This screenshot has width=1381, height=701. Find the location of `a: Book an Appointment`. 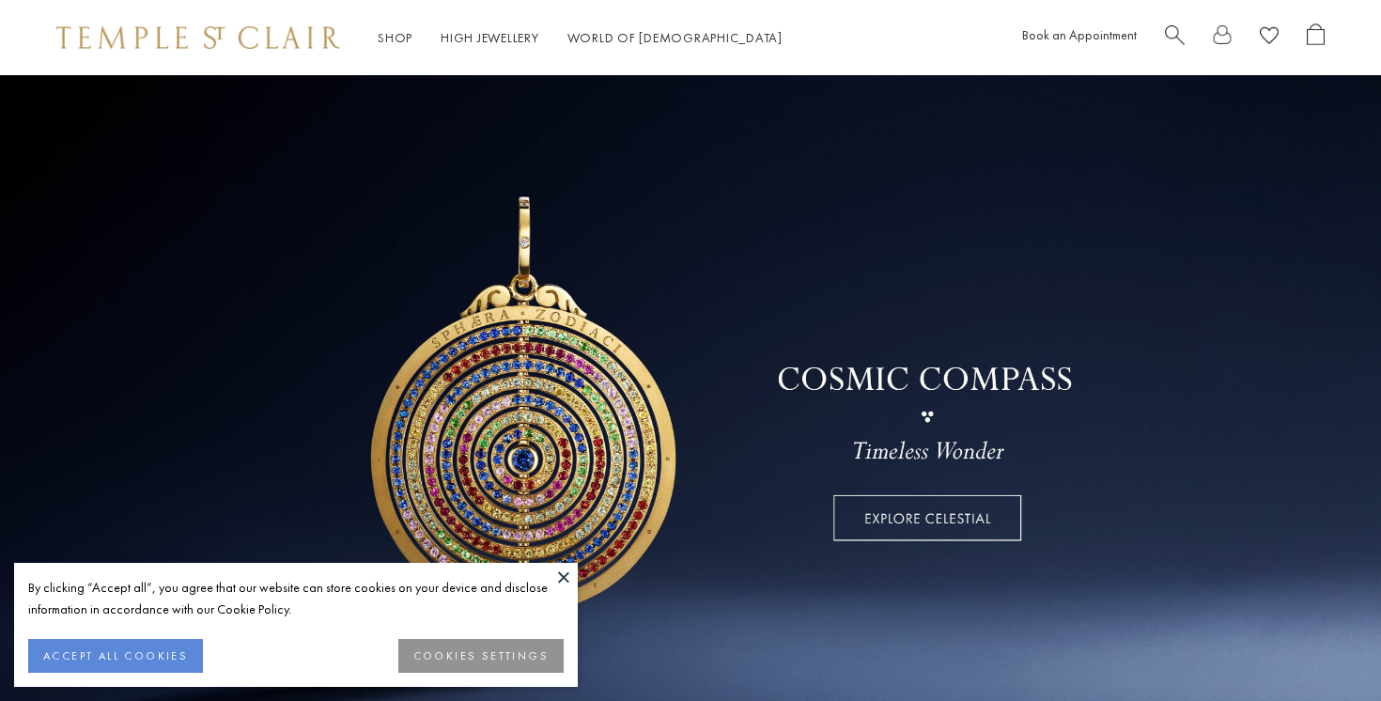

a: Book an Appointment is located at coordinates (1079, 35).